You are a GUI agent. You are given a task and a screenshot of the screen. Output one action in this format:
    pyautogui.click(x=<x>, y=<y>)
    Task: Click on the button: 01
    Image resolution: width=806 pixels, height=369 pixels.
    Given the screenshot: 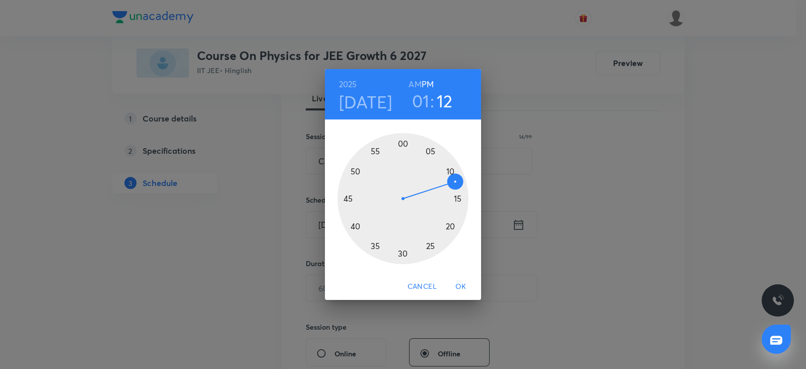 What is the action you would take?
    pyautogui.click(x=421, y=101)
    